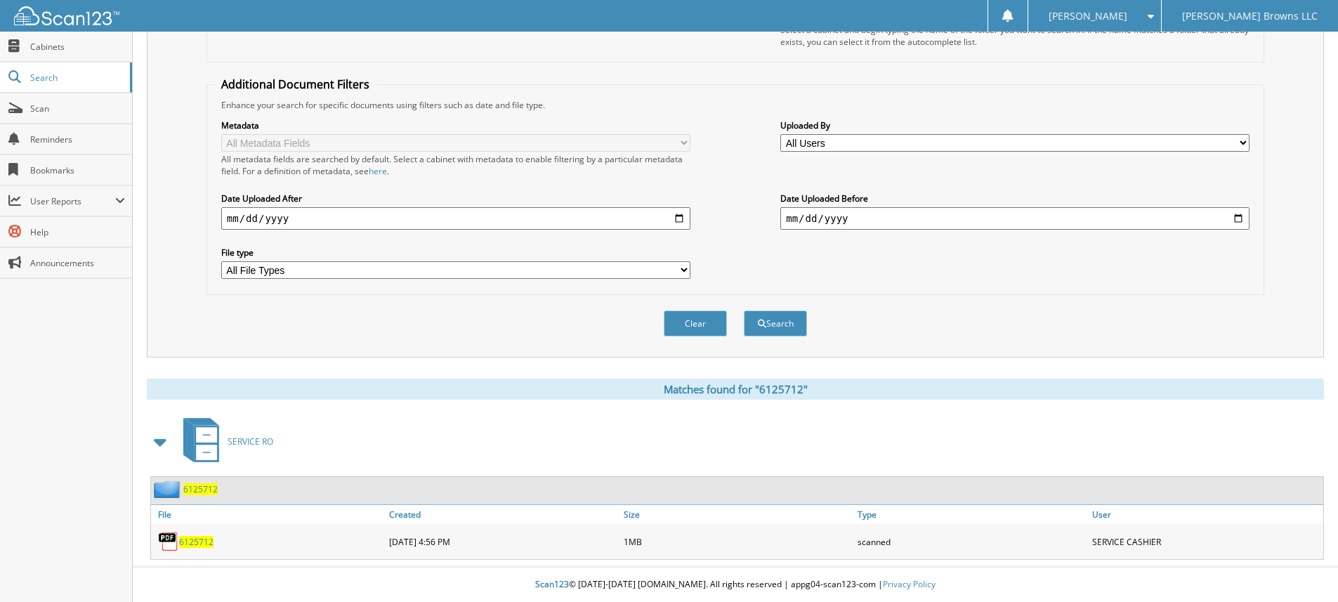 The width and height of the screenshot is (1338, 602). Describe the element at coordinates (67, 15) in the screenshot. I see `img: scan123-logo-white.svg` at that location.